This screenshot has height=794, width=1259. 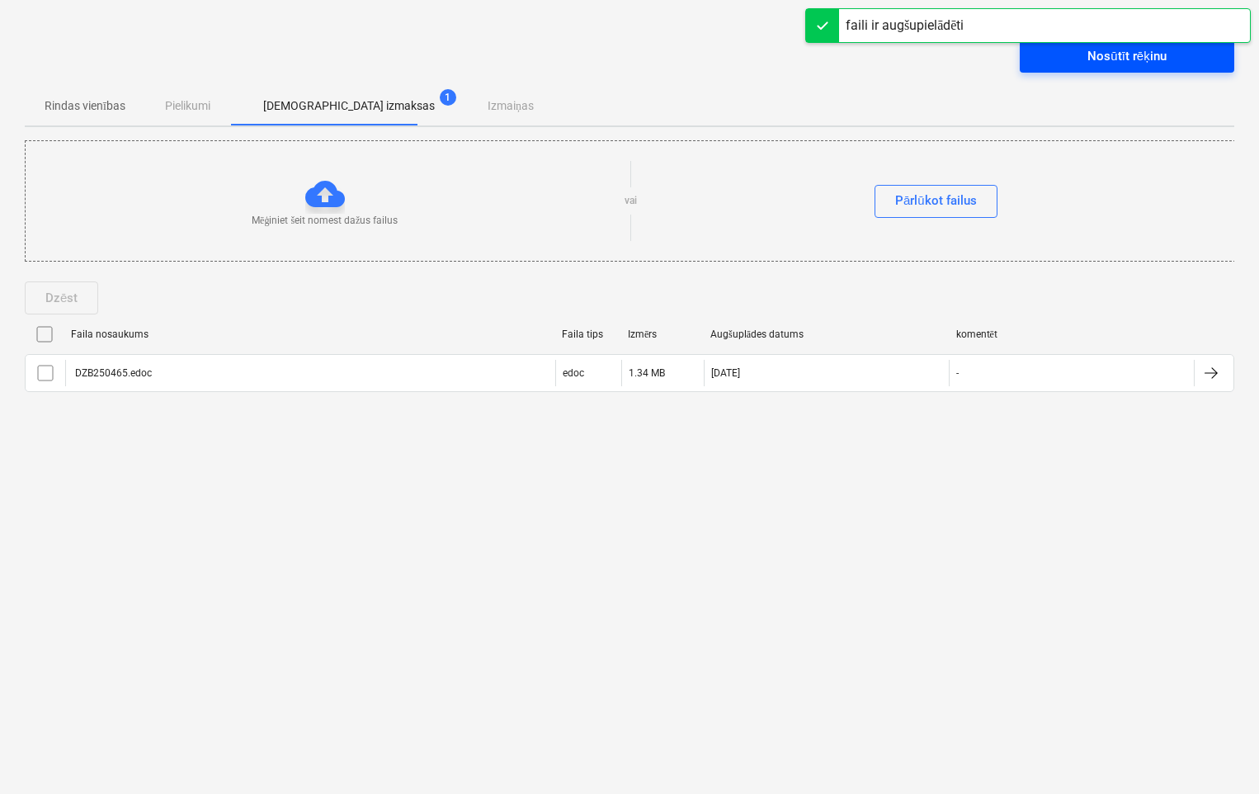 I want to click on p: Rindas vienības, so click(x=85, y=106).